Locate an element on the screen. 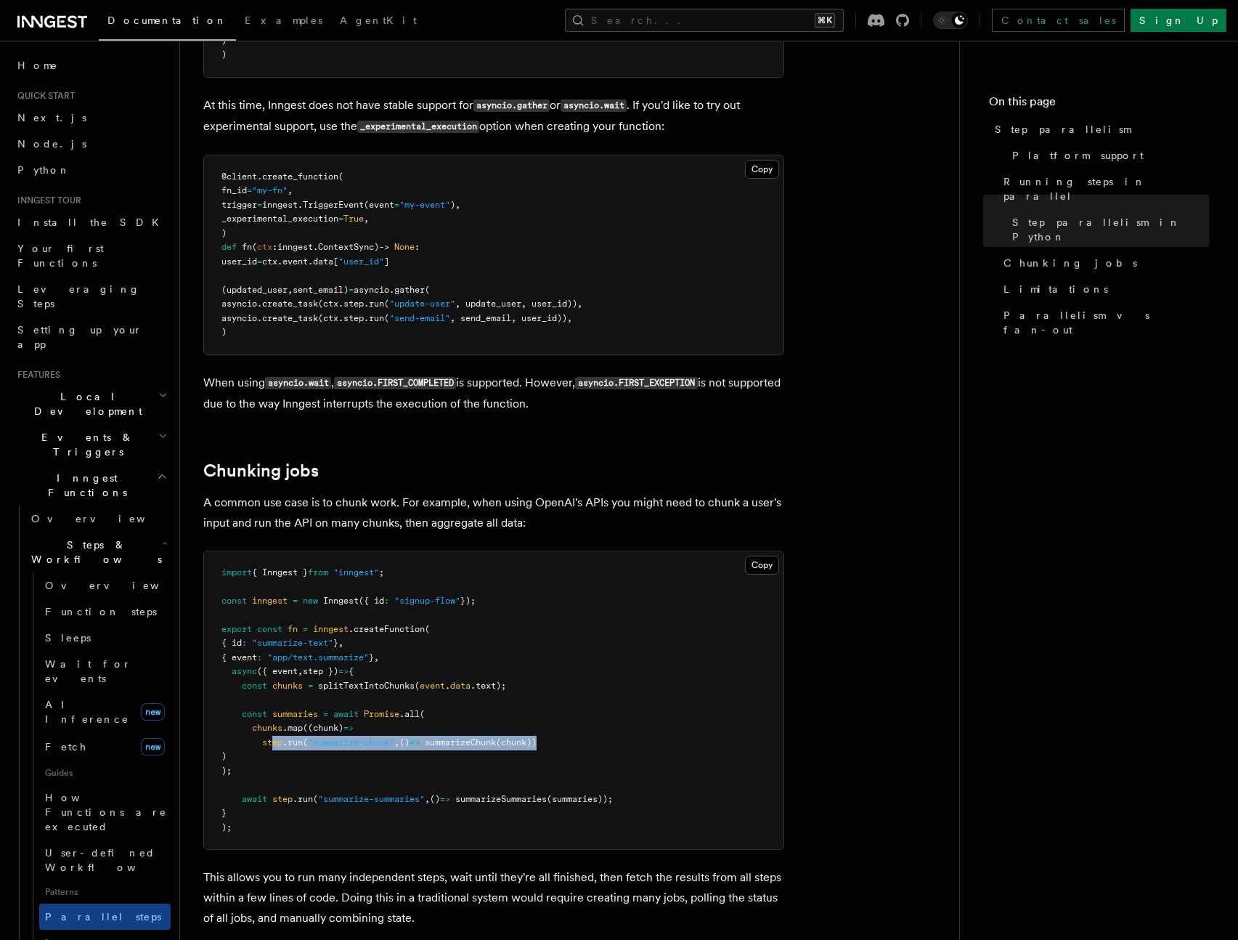 This screenshot has width=1238, height=940. span: { event is located at coordinates (239, 657).